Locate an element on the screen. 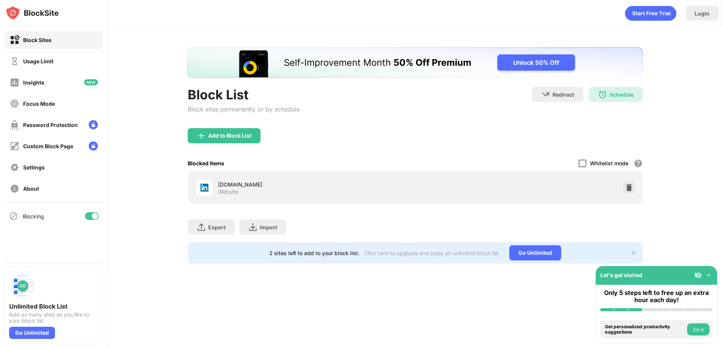 The height and width of the screenshot is (348, 722). button: Do it is located at coordinates (698, 329).